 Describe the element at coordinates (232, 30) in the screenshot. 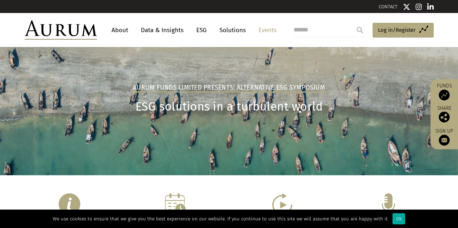

I see `a: Solutions` at that location.